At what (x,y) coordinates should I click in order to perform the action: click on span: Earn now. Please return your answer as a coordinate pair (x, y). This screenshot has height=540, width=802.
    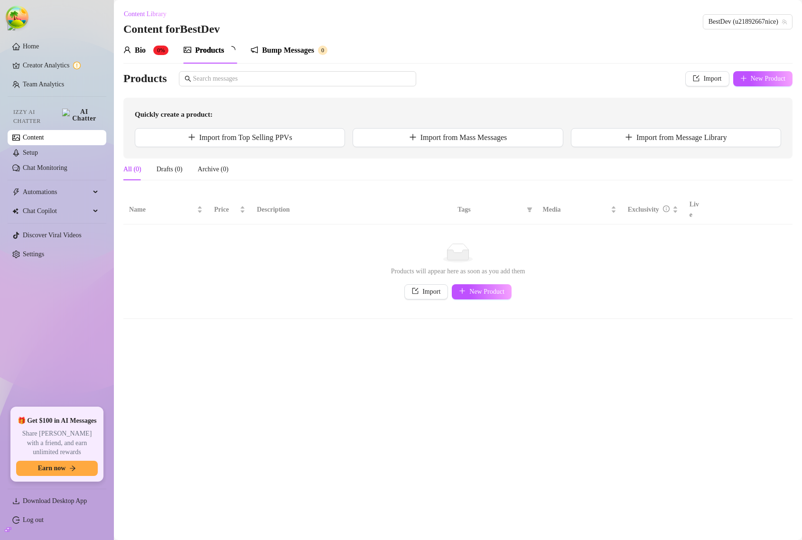
    Looking at the image, I should click on (52, 469).